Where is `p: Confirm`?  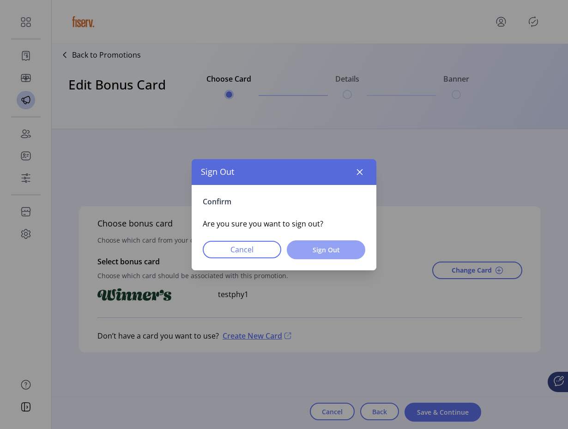 p: Confirm is located at coordinates (284, 202).